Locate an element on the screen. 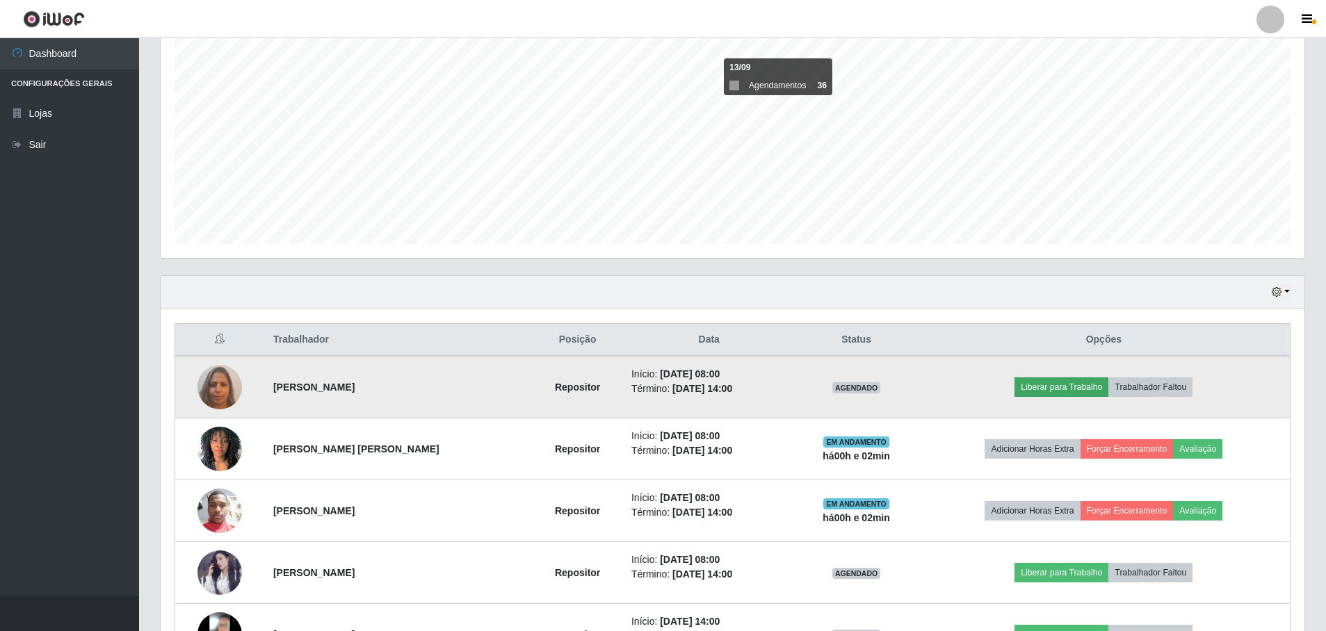 This screenshot has height=631, width=1326. img: 1748449029171.jpeg is located at coordinates (220, 448).